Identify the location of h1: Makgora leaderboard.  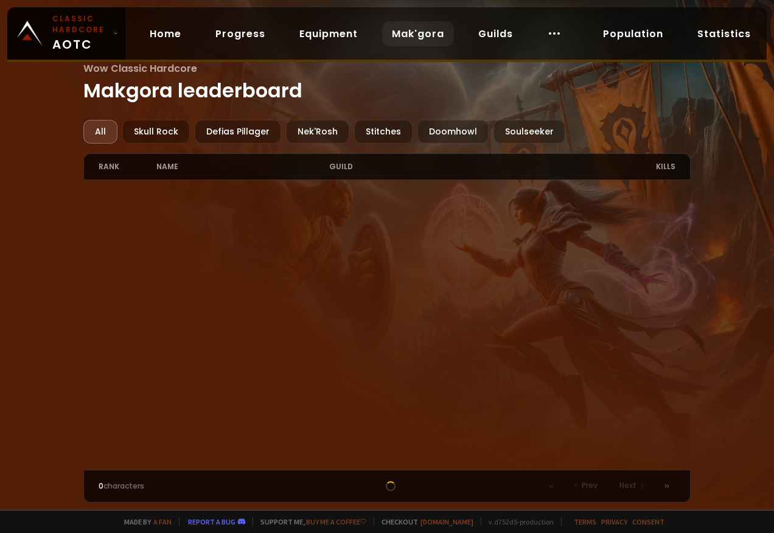
(387, 83).